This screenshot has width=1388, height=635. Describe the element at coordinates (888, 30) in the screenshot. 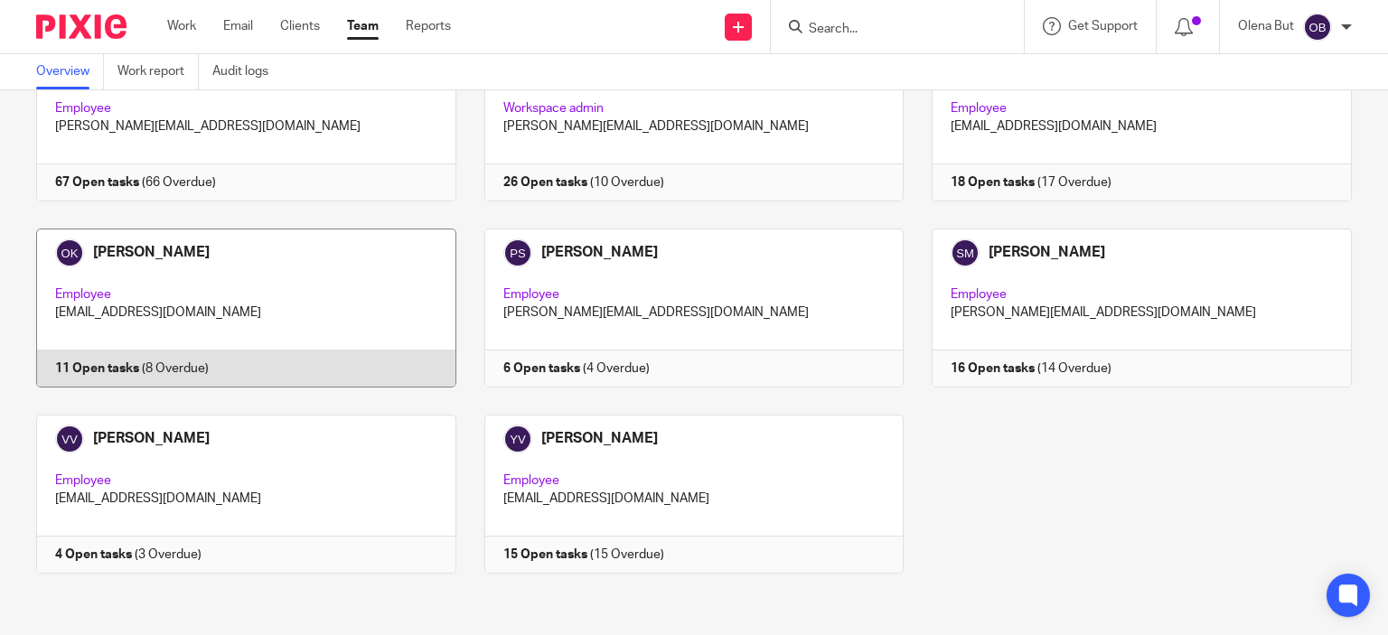

I see `input: Search` at that location.